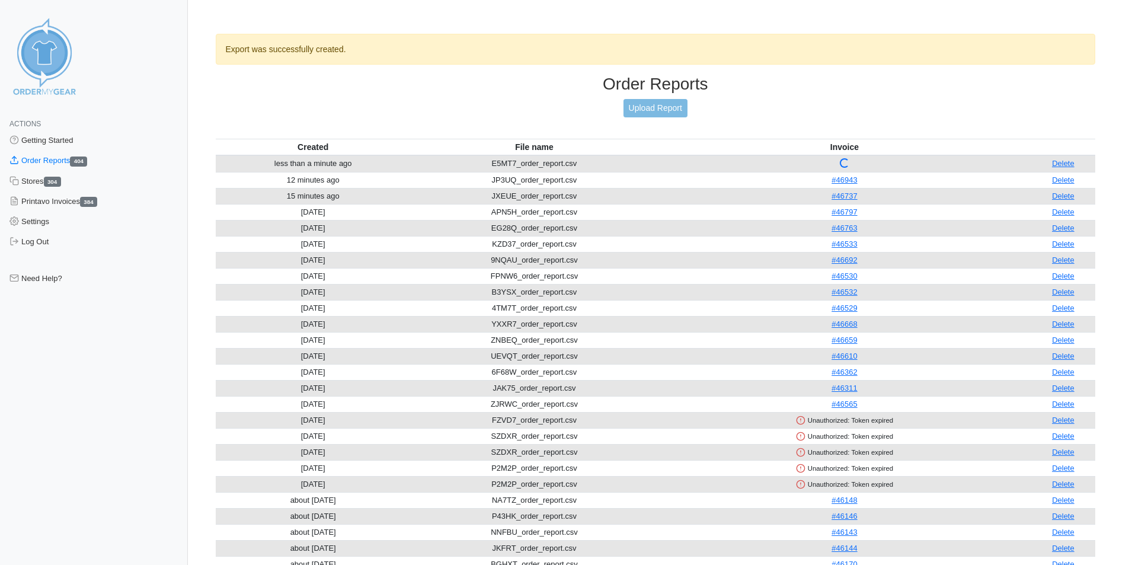 The image size is (1129, 565). What do you see at coordinates (844, 404) in the screenshot?
I see `a: #46565` at bounding box center [844, 404].